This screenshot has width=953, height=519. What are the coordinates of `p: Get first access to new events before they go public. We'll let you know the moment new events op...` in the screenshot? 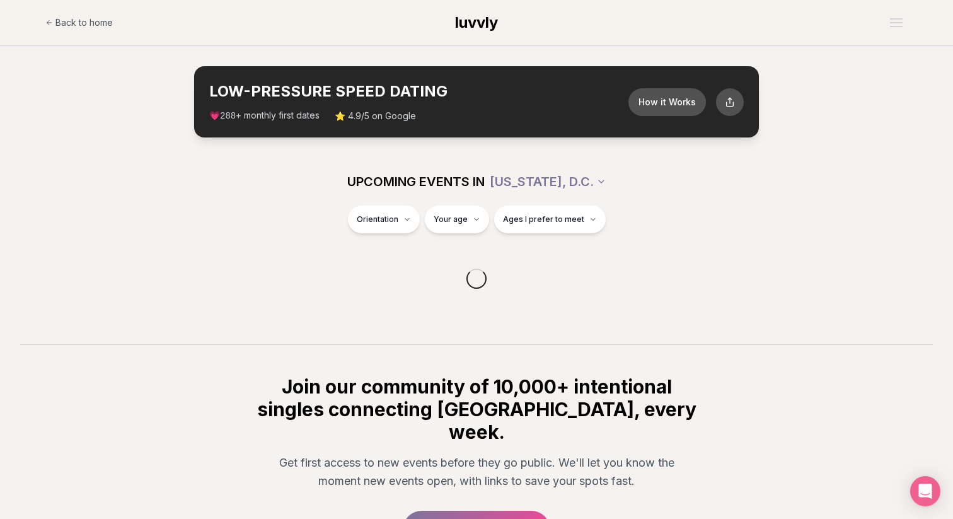 It's located at (477, 472).